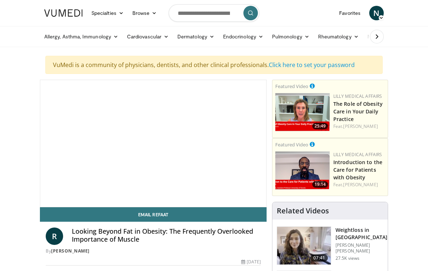 The width and height of the screenshot is (428, 271). Describe the element at coordinates (358, 111) in the screenshot. I see `a: The Role of Obesity Care in Your Daily Practice` at that location.